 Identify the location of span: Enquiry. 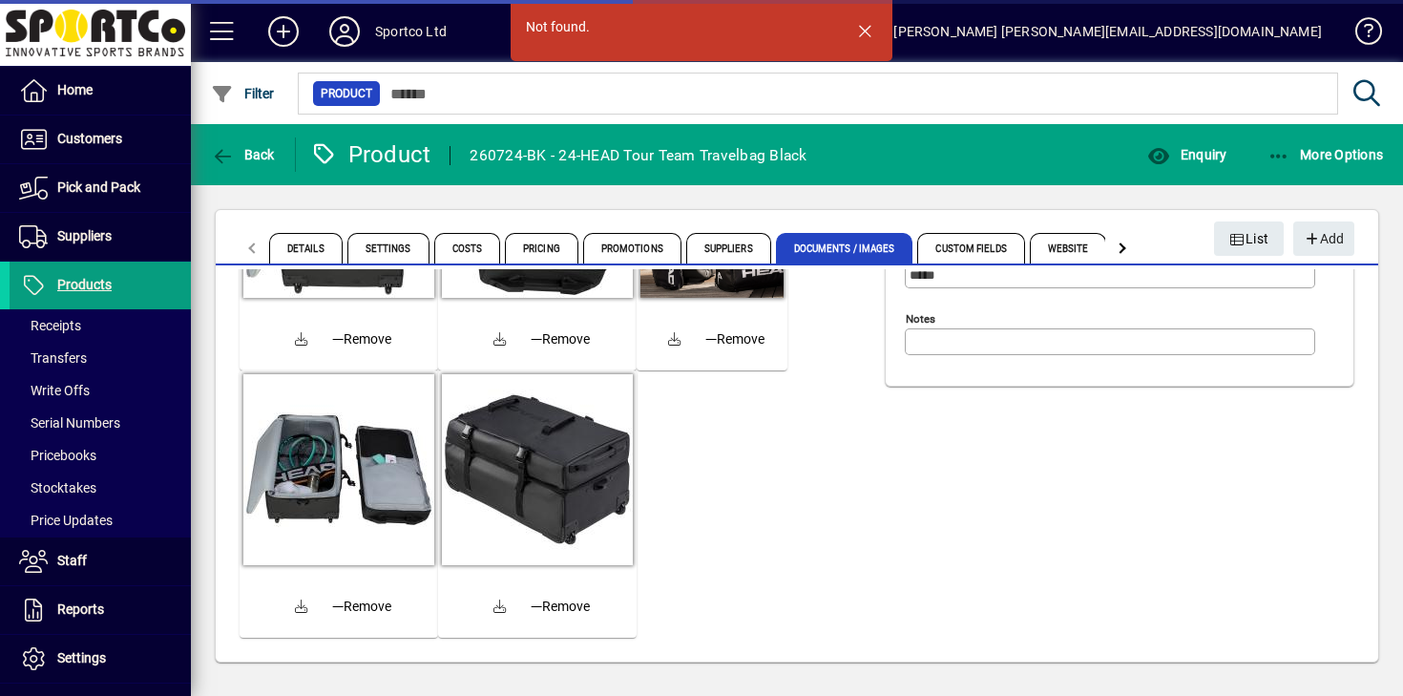
(1186, 155).